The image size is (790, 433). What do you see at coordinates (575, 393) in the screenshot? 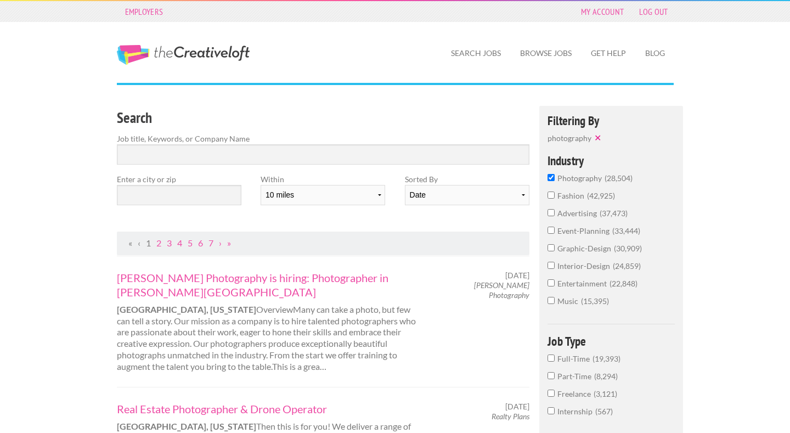
I see `span: Freelance` at bounding box center [575, 393].